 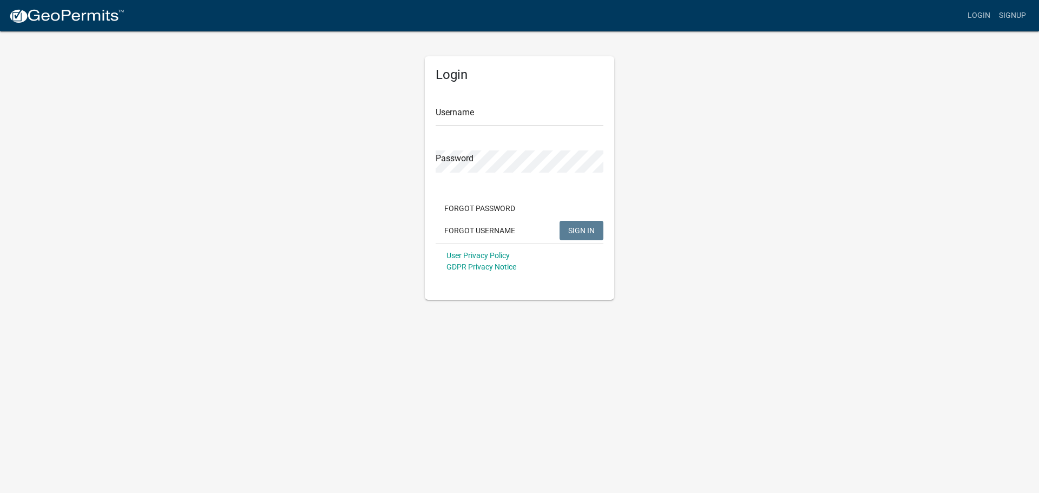 I want to click on a: Login, so click(x=979, y=16).